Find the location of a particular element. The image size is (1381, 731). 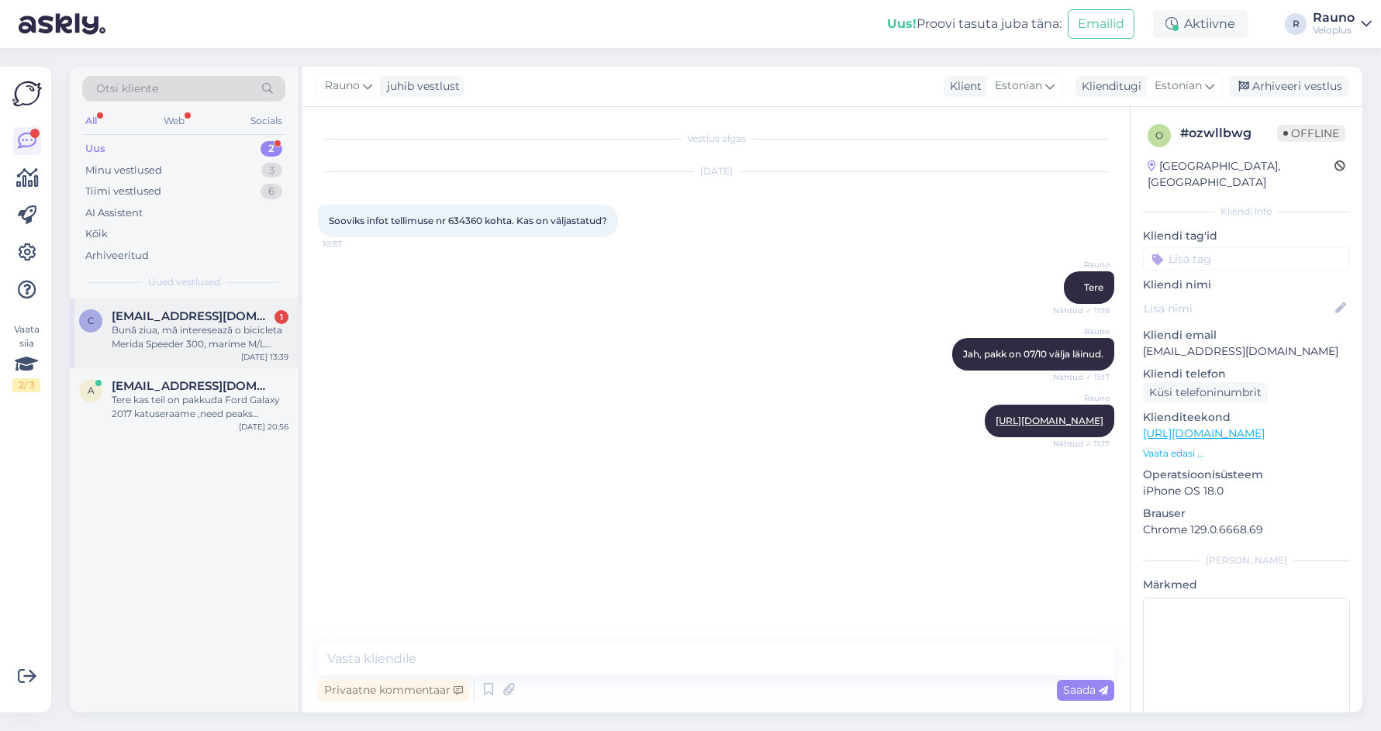

span: Otsi kliente is located at coordinates (127, 88).